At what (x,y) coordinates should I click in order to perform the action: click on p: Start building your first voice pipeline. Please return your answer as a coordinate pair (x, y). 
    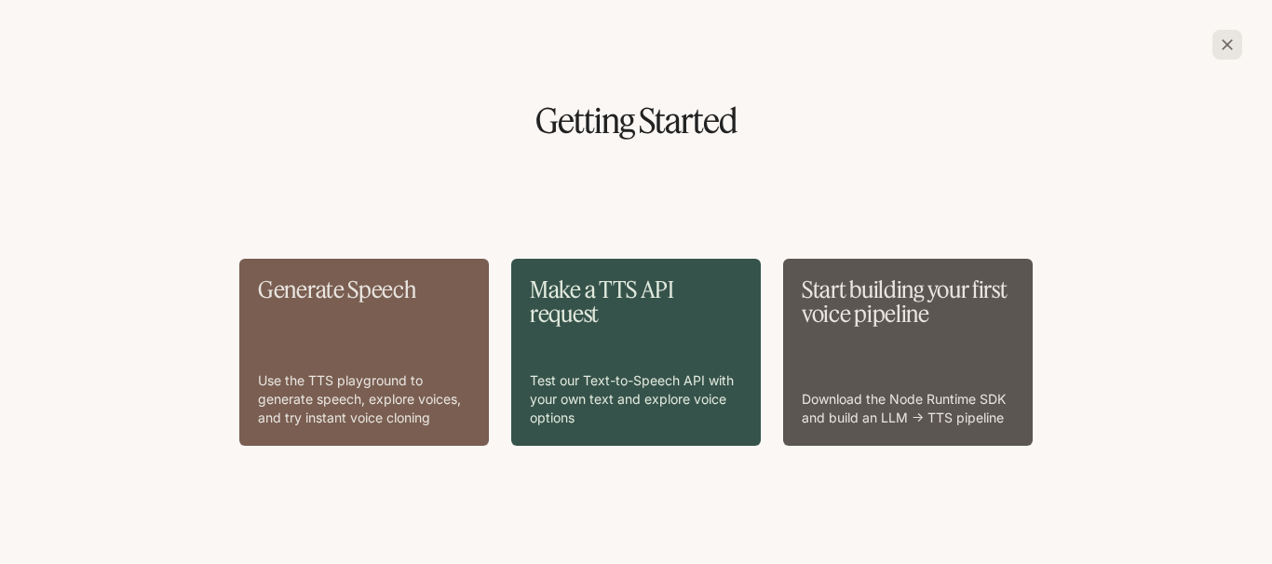
    Looking at the image, I should click on (908, 302).